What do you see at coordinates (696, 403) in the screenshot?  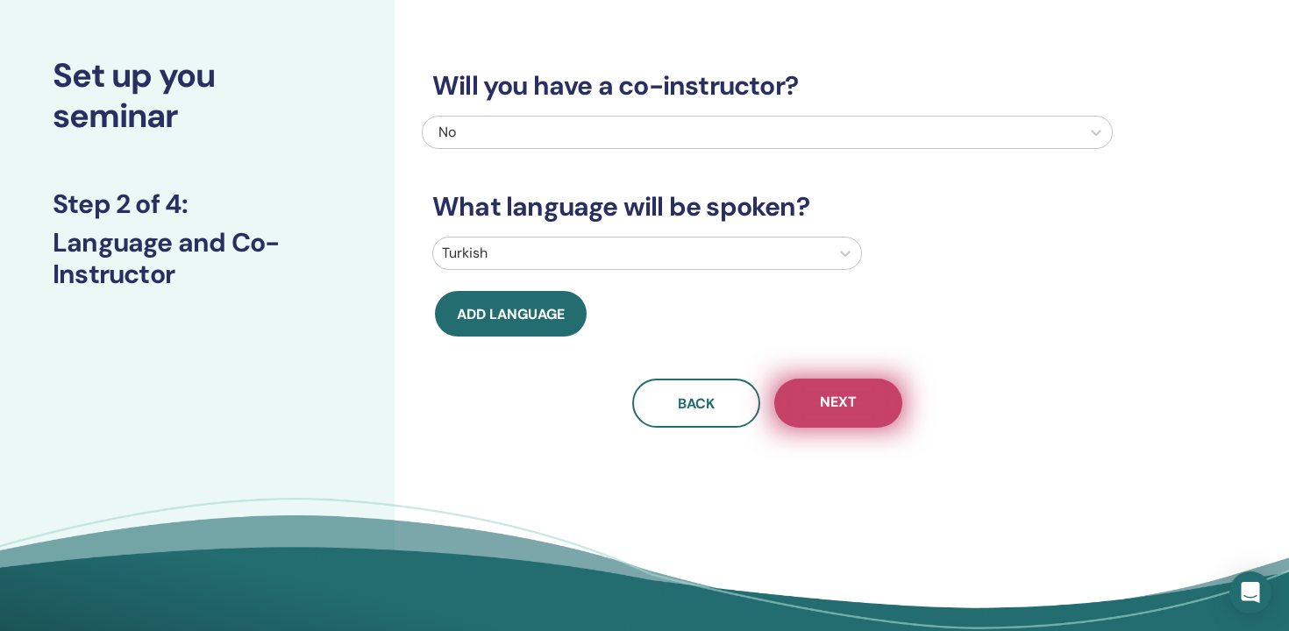 I see `span: Back` at bounding box center [696, 403].